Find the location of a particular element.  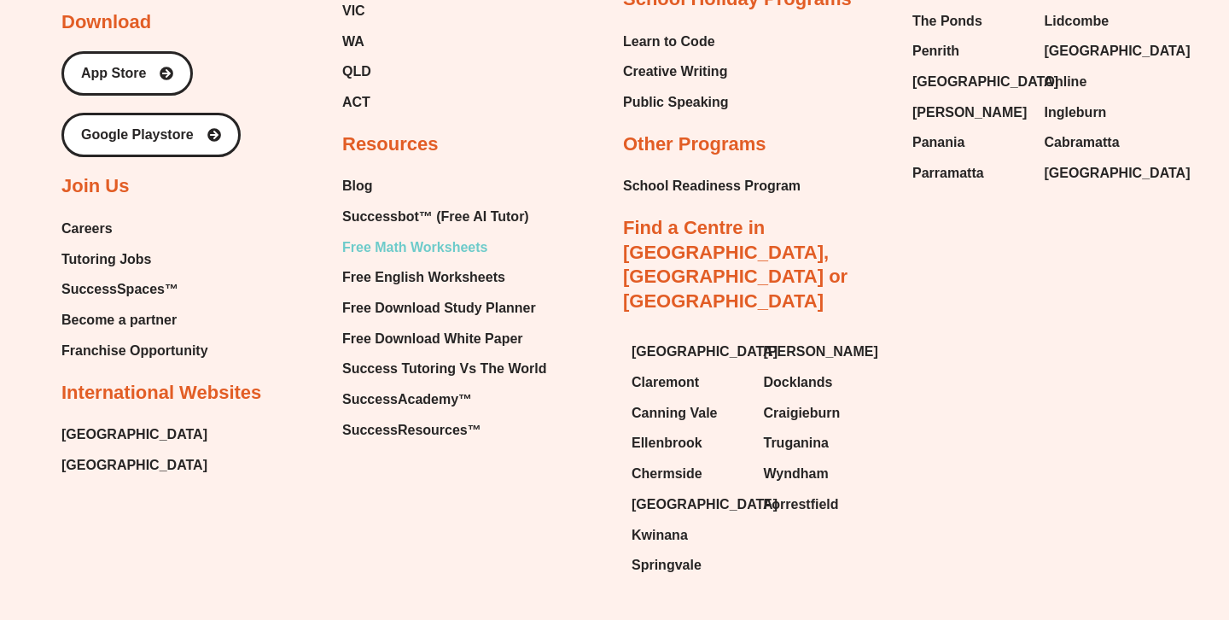

span: Ingleburn is located at coordinates (1075, 113).